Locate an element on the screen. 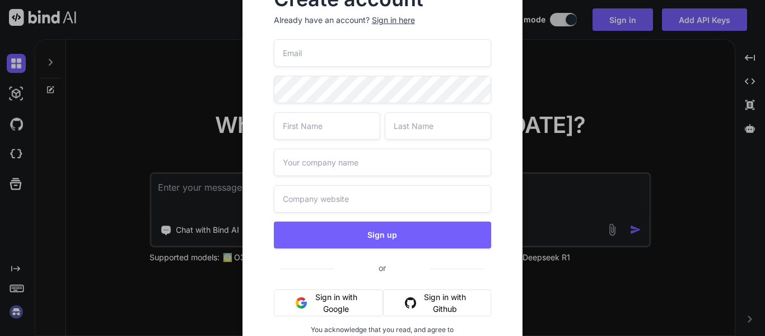 This screenshot has width=765, height=336. button: Sign in with Google is located at coordinates (329, 303).